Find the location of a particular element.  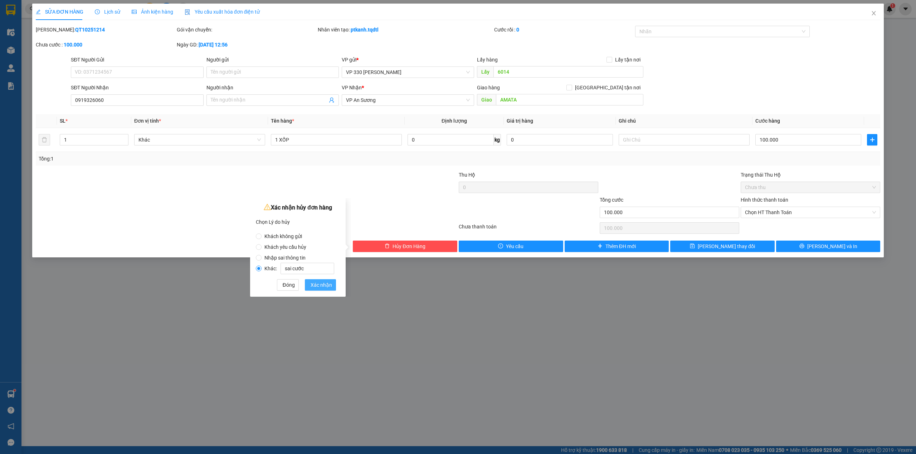

span: Hủy Đơn Hàng is located at coordinates (409, 247).